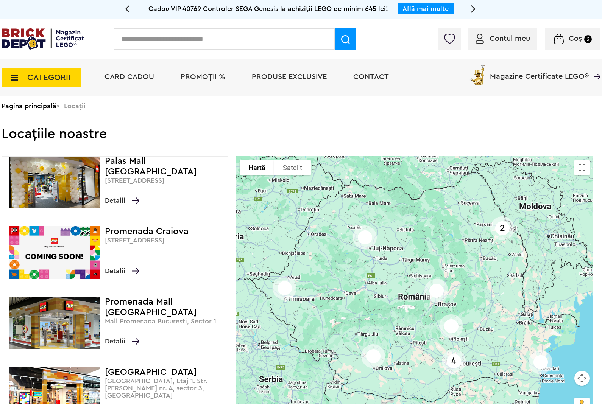 The image size is (602, 404). Describe the element at coordinates (289, 77) in the screenshot. I see `a: Produse exclusive` at that location.